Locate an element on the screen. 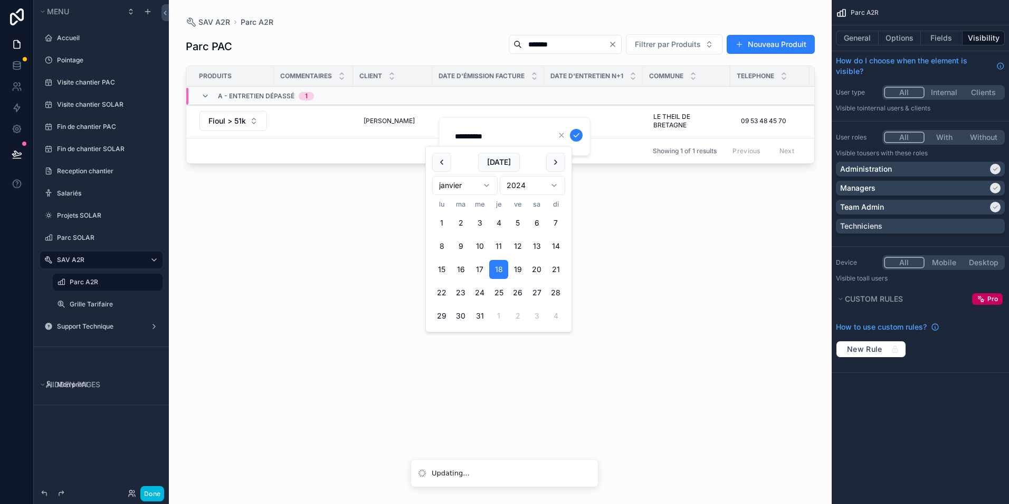 The width and height of the screenshot is (1009, 504). button: Select Button is located at coordinates (674, 44).